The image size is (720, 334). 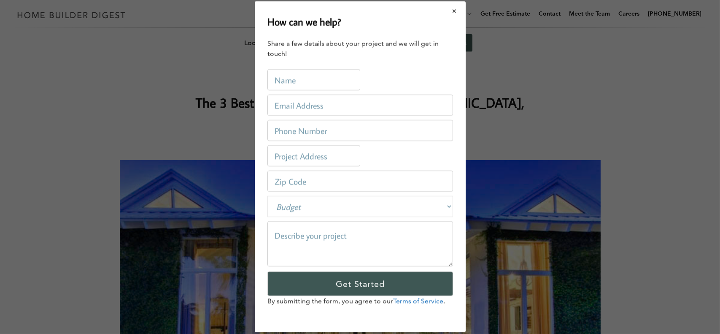 I want to click on div: Share a few details about your project and we will get in touch!, so click(x=360, y=49).